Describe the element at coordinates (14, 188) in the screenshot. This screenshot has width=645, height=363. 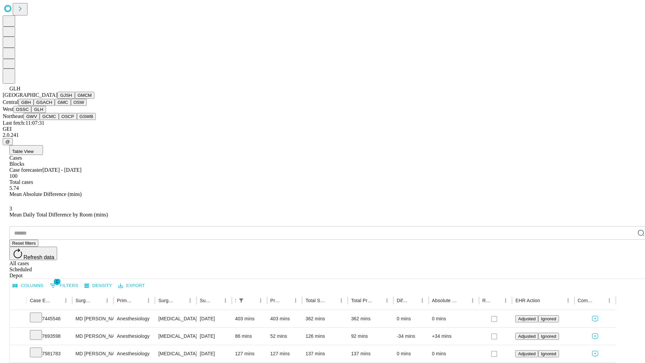
I see `span: 5.74` at that location.